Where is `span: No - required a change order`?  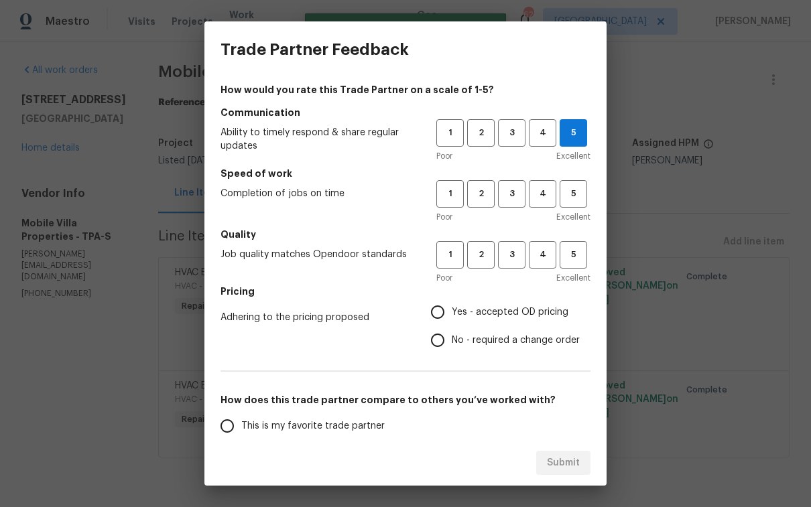
span: No - required a change order is located at coordinates (516, 341).